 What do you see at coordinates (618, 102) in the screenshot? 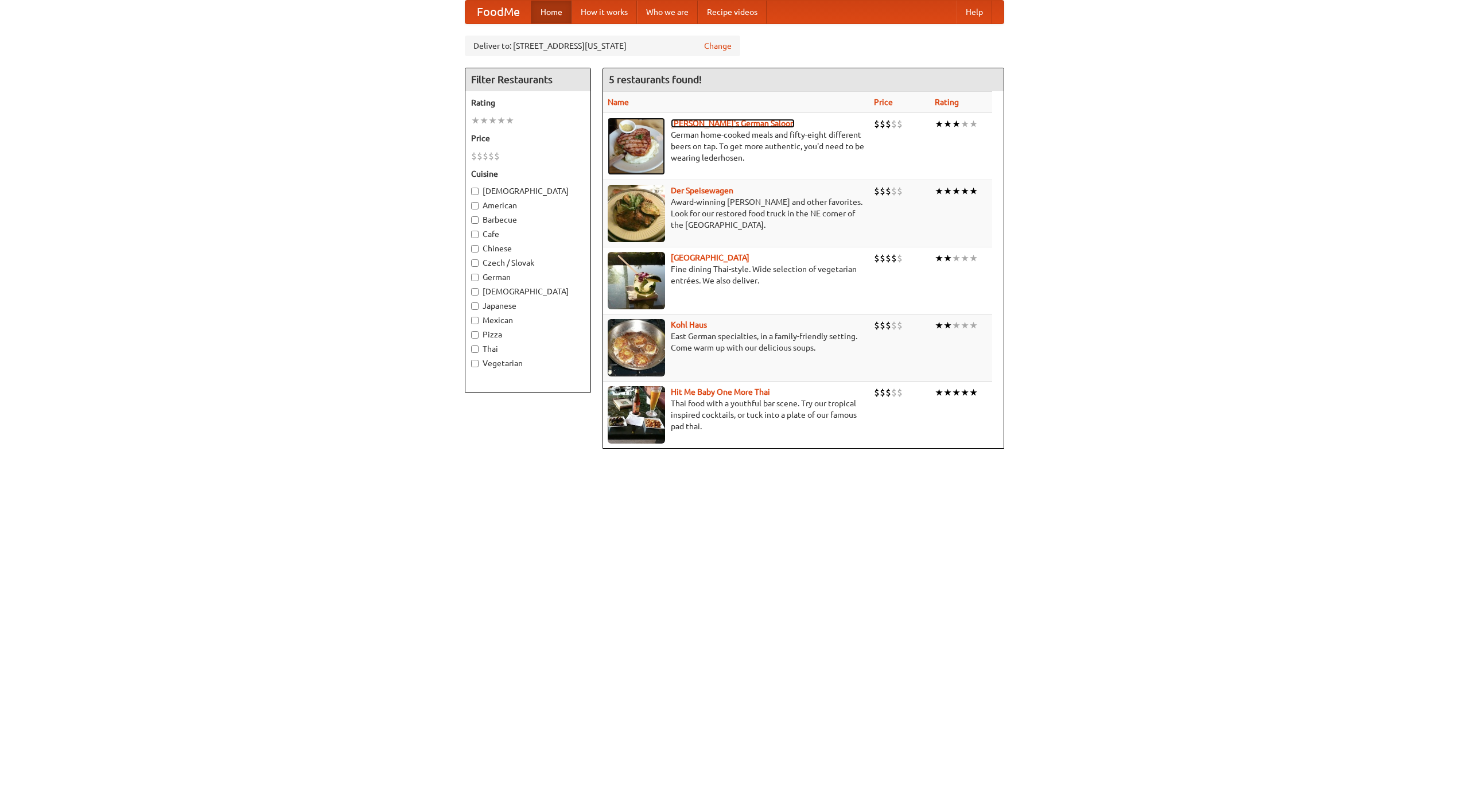
I see `a: Name` at bounding box center [618, 102].